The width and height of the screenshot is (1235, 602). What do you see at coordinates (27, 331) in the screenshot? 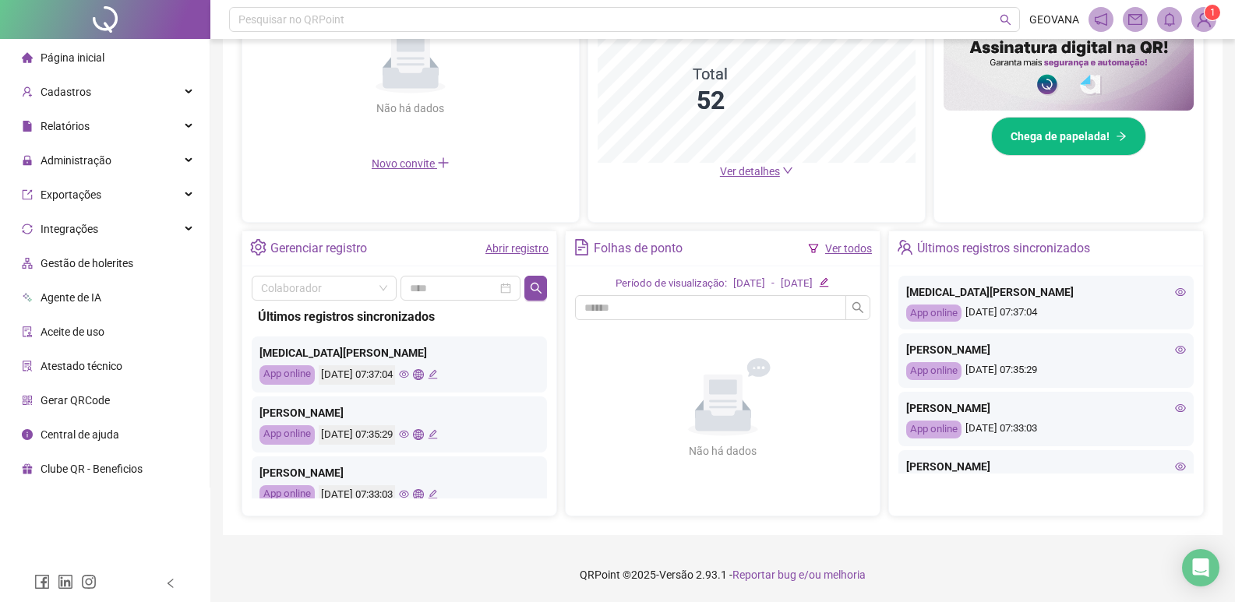
I see `span: audit` at bounding box center [27, 331].